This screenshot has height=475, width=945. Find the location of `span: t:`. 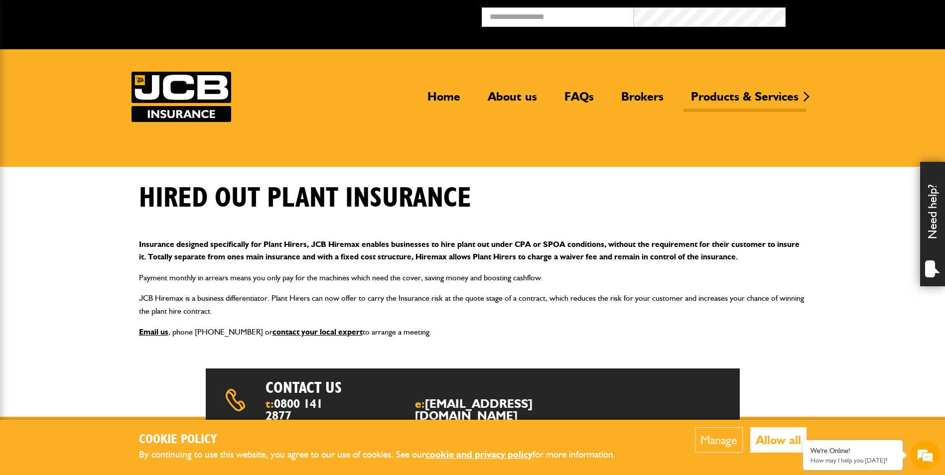

span: t: is located at coordinates (298, 410).